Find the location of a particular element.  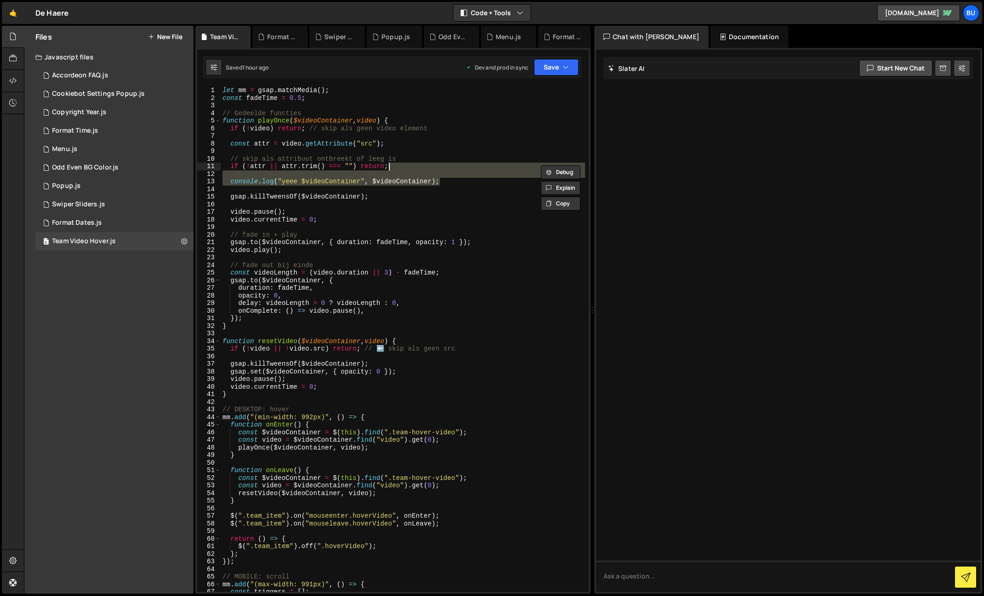

div: 5 is located at coordinates (209, 121).